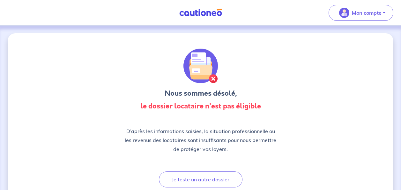 The image size is (401, 190). Describe the element at coordinates (201, 140) in the screenshot. I see `p: D’après les informations saisies, la situation professionnelle ou les revenus des locataires sont...` at that location.